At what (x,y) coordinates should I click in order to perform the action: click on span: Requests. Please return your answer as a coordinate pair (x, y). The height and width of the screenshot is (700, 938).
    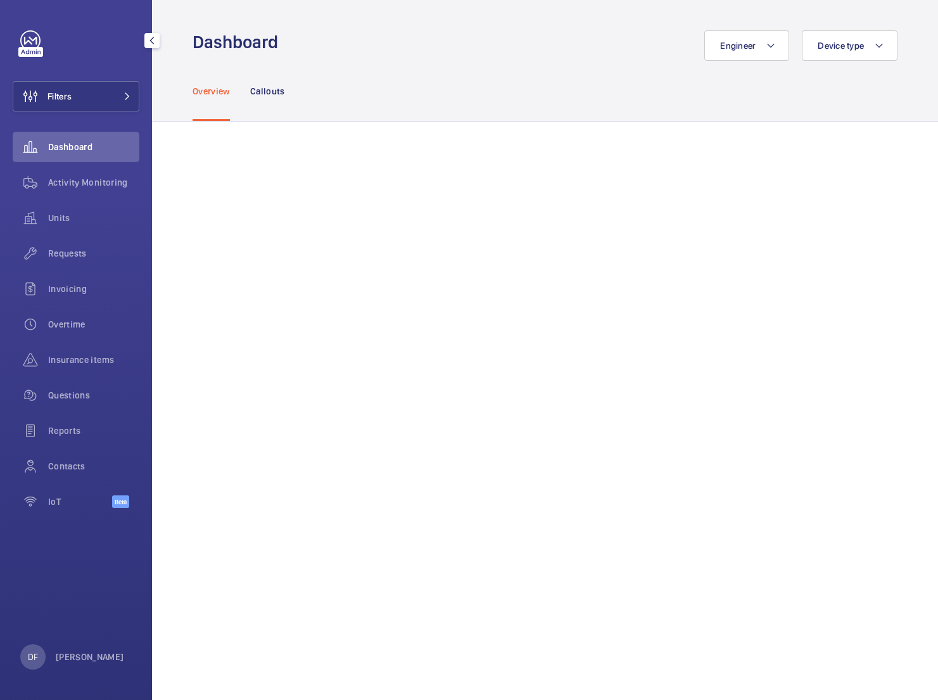
    Looking at the image, I should click on (94, 253).